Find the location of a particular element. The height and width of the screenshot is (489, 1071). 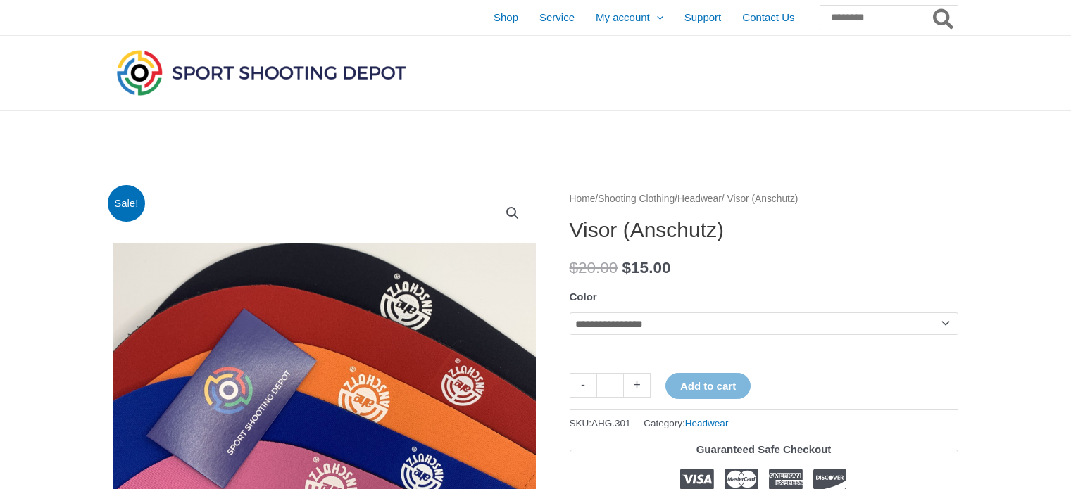

span: Category: is located at coordinates (686, 423).